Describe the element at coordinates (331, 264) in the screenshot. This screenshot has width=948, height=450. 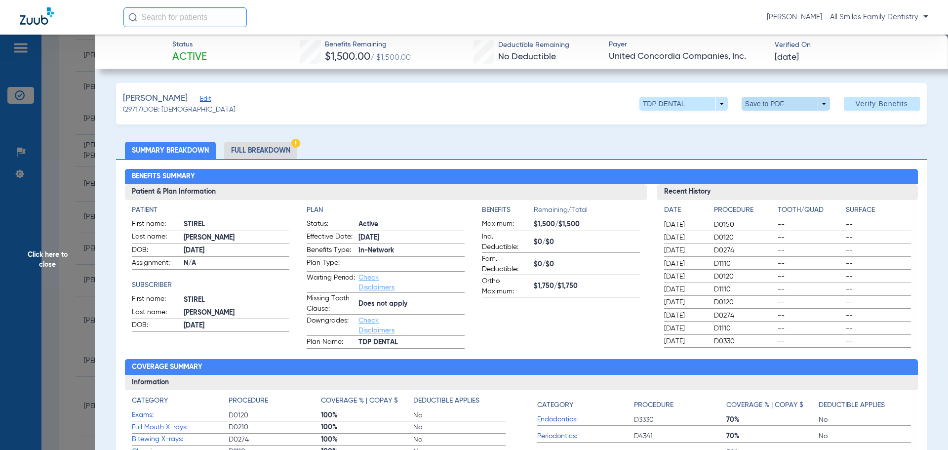
I see `span: Plan Type:` at that location.